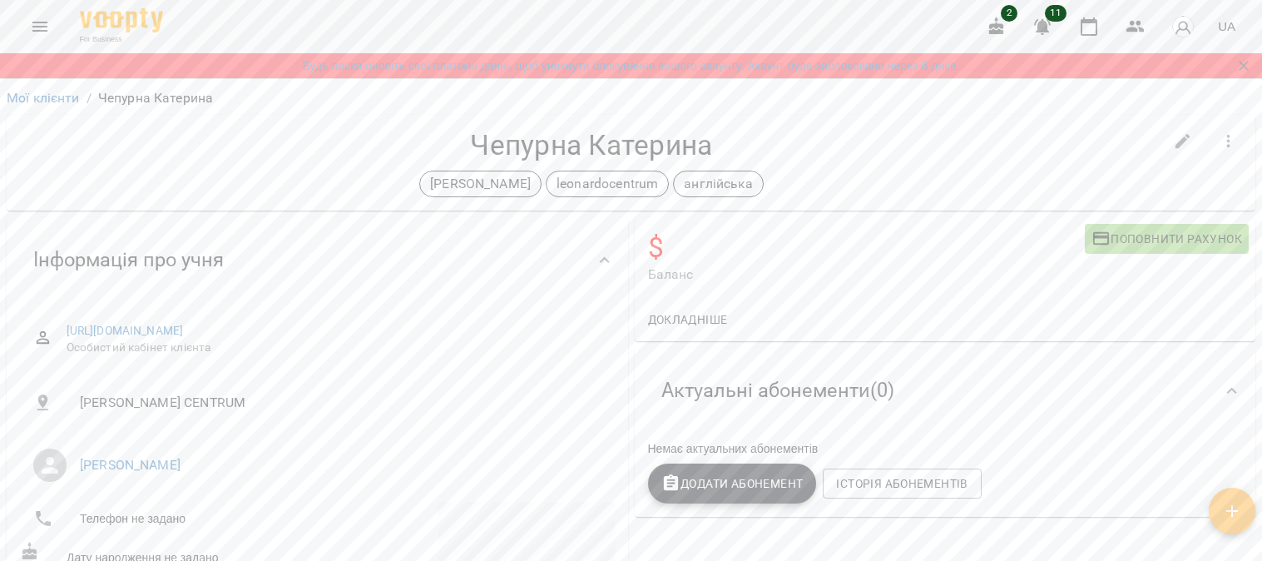 This screenshot has width=1262, height=561. What do you see at coordinates (732, 483) in the screenshot?
I see `span: Додати Абонемент` at bounding box center [732, 483].